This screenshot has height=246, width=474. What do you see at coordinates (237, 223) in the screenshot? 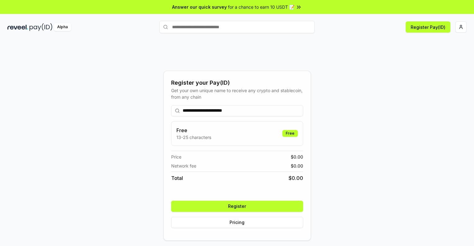
I see `button: Pricing` at bounding box center [237, 223].